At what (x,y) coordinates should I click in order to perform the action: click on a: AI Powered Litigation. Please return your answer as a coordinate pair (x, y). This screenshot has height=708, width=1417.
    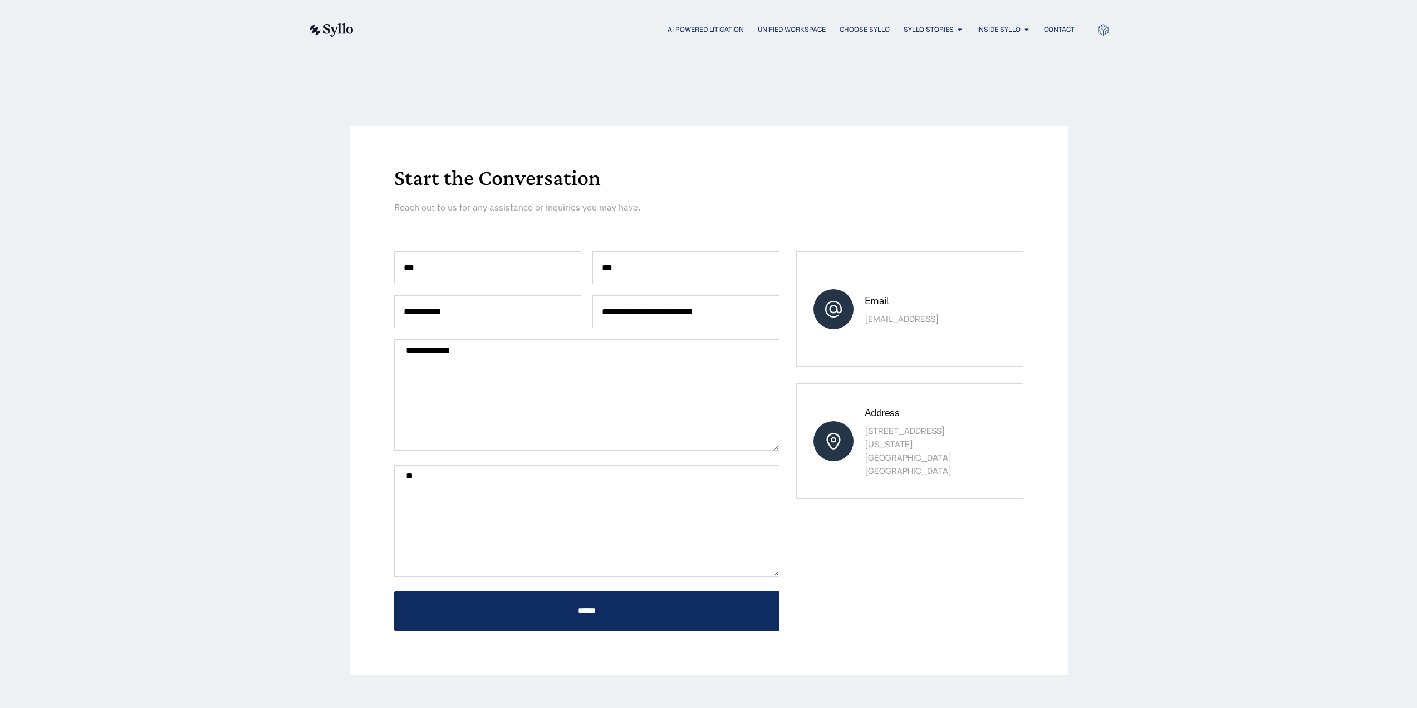
    Looking at the image, I should click on (706, 30).